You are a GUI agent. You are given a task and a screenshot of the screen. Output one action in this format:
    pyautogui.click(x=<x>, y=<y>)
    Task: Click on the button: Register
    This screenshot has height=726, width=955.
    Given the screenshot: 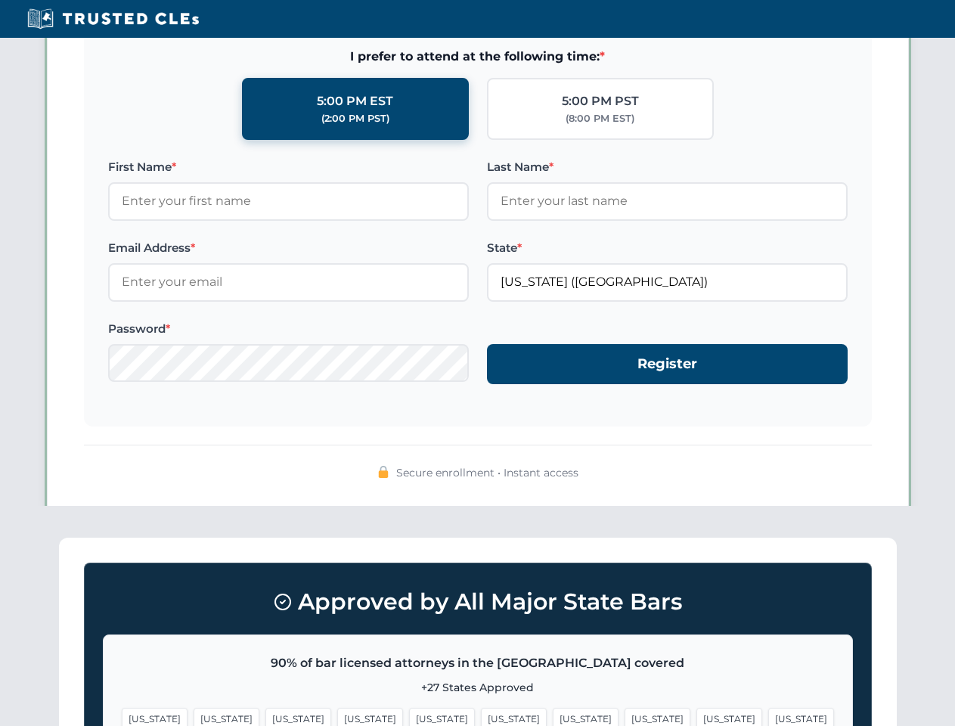 What is the action you would take?
    pyautogui.click(x=667, y=364)
    